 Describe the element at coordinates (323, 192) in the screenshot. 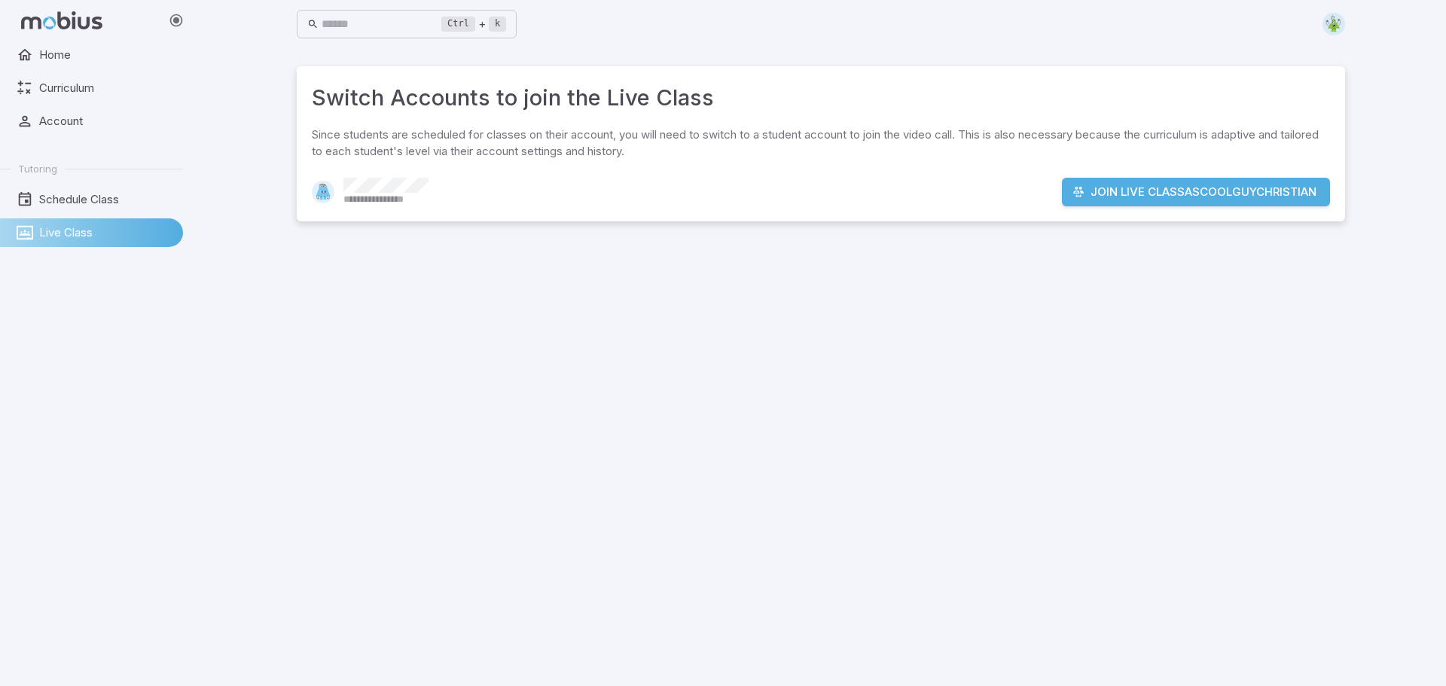

I see `img: trapezoid.svg` at that location.